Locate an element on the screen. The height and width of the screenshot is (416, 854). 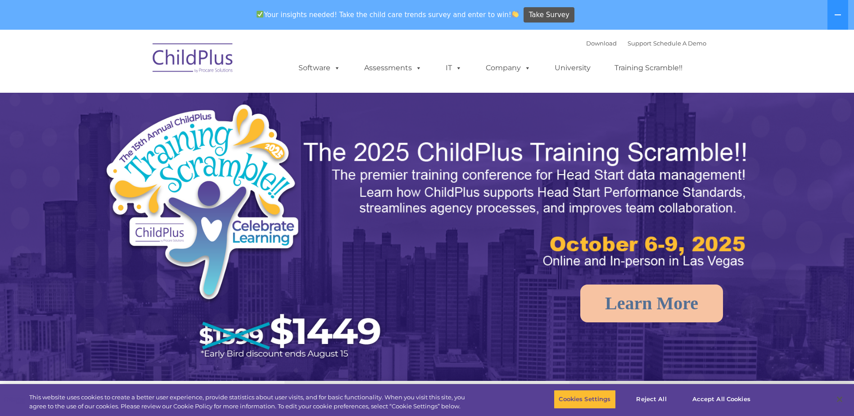
img: ChildPlus by Procare Solutions is located at coordinates (193, 59).